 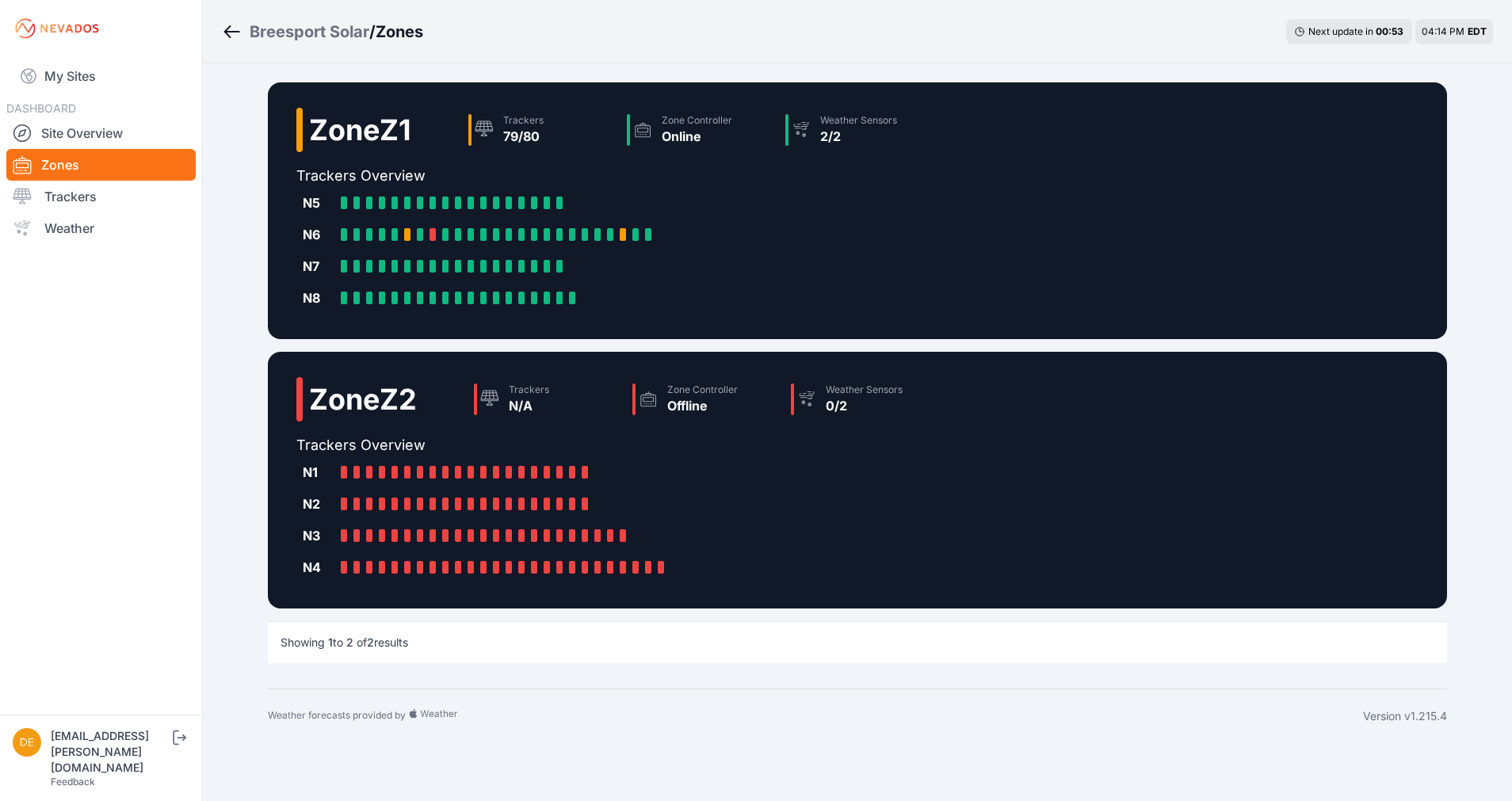 What do you see at coordinates (100, 197) in the screenshot?
I see `a: Trackers` at bounding box center [100, 197].